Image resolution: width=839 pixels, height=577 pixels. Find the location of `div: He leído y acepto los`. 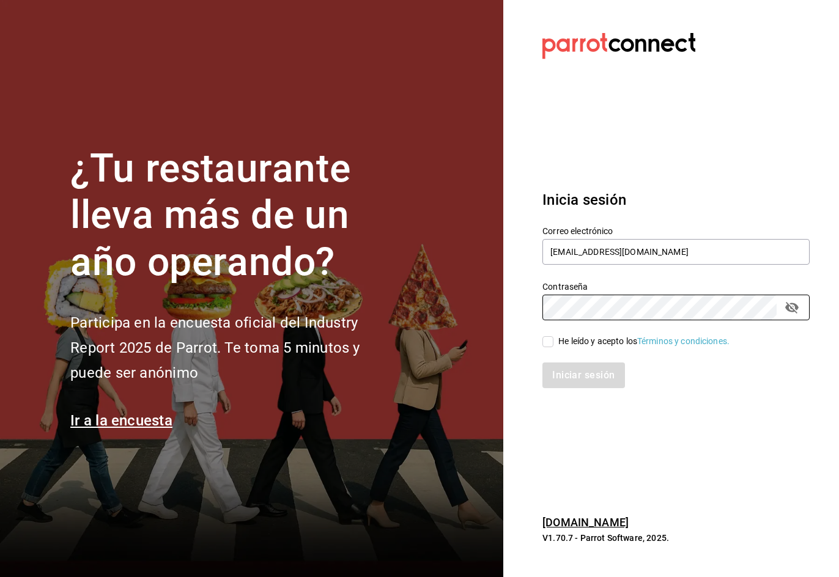

div: He leído y acepto los is located at coordinates (644, 341).